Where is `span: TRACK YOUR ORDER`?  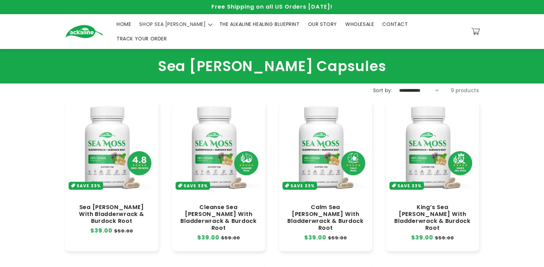
span: TRACK YOUR ORDER is located at coordinates (142, 39).